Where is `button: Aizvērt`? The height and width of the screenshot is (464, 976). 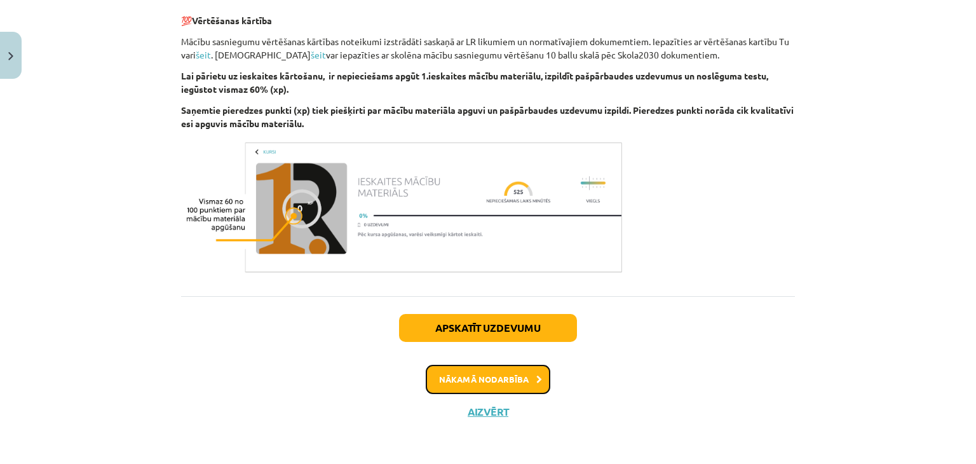
button: Aizvērt is located at coordinates (488, 412).